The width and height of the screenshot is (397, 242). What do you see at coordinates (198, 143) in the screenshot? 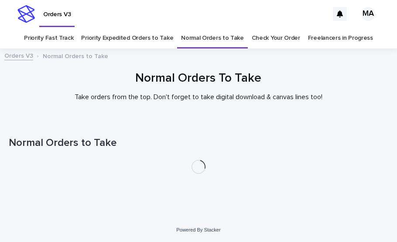
I see `h1: Normal Orders to Take` at bounding box center [198, 143].